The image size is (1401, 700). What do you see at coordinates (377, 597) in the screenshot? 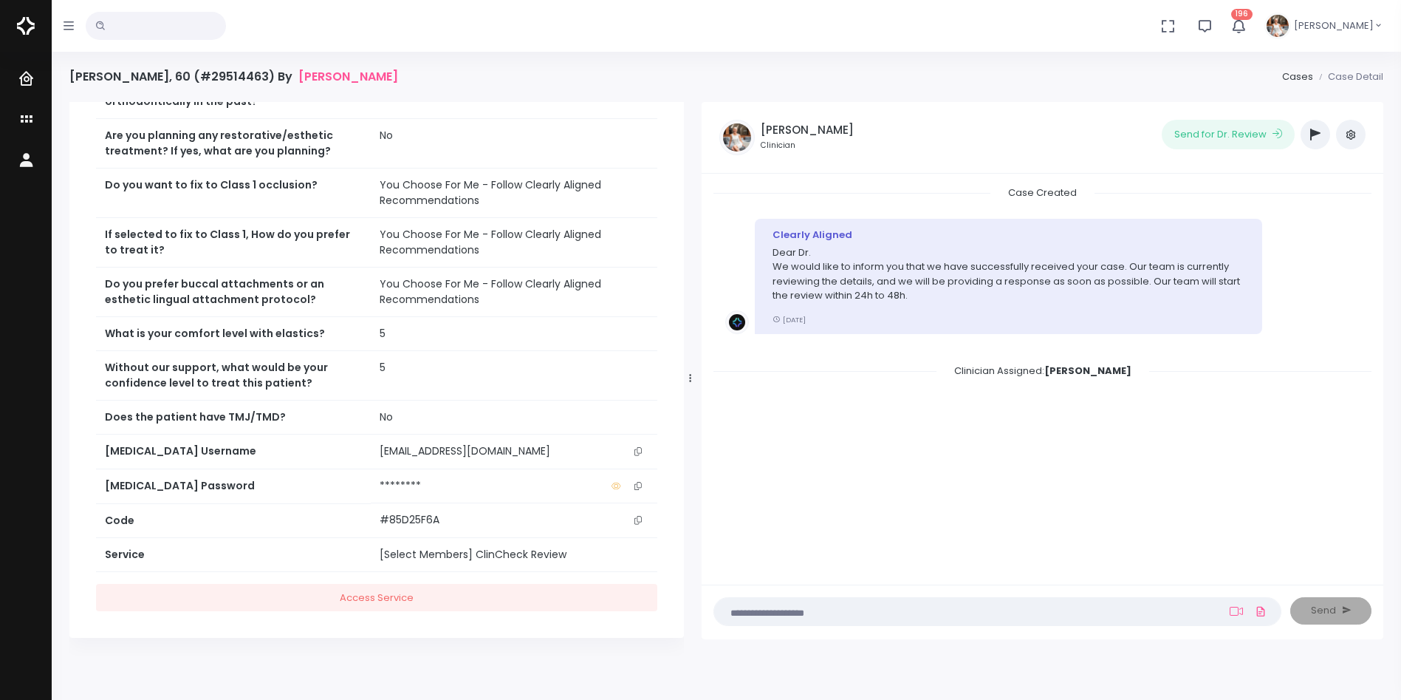
I see `a: Access Service` at bounding box center [377, 597].